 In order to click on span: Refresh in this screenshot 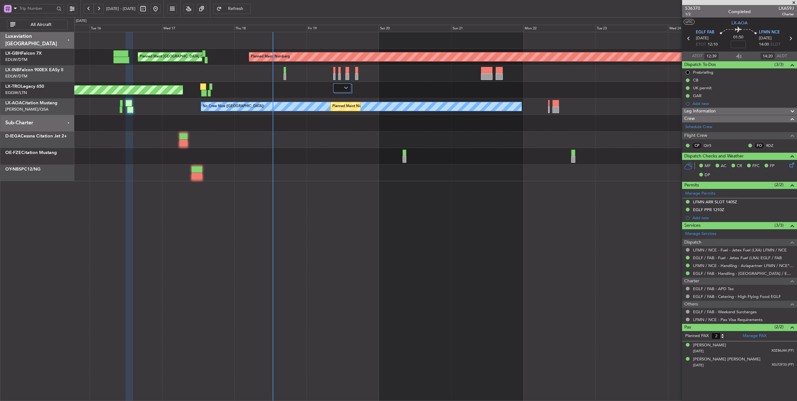, I will do `click(236, 9)`.